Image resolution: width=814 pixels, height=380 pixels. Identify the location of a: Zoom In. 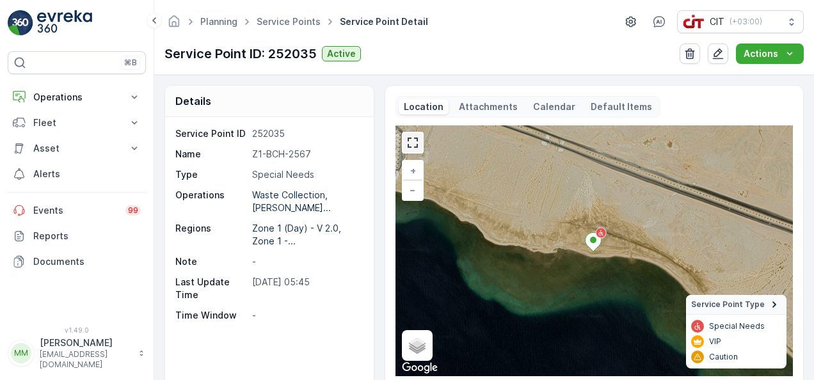
(413, 171).